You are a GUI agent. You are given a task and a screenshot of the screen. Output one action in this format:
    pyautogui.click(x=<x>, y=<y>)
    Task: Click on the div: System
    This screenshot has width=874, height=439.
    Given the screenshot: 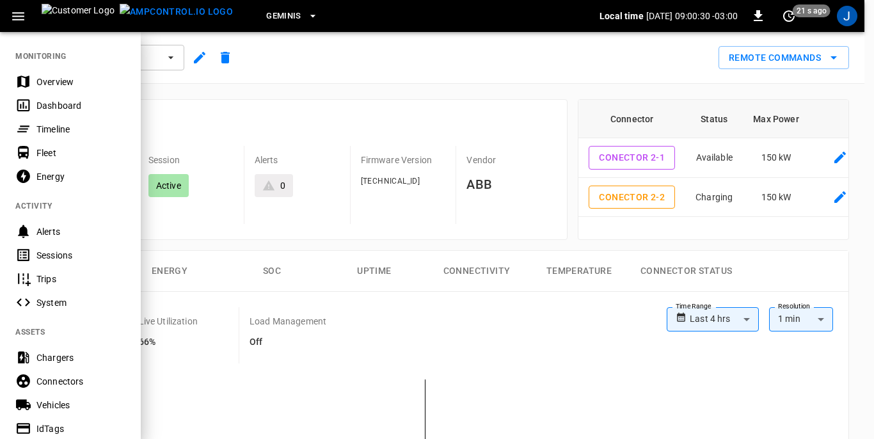 What is the action you would take?
    pyautogui.click(x=81, y=303)
    